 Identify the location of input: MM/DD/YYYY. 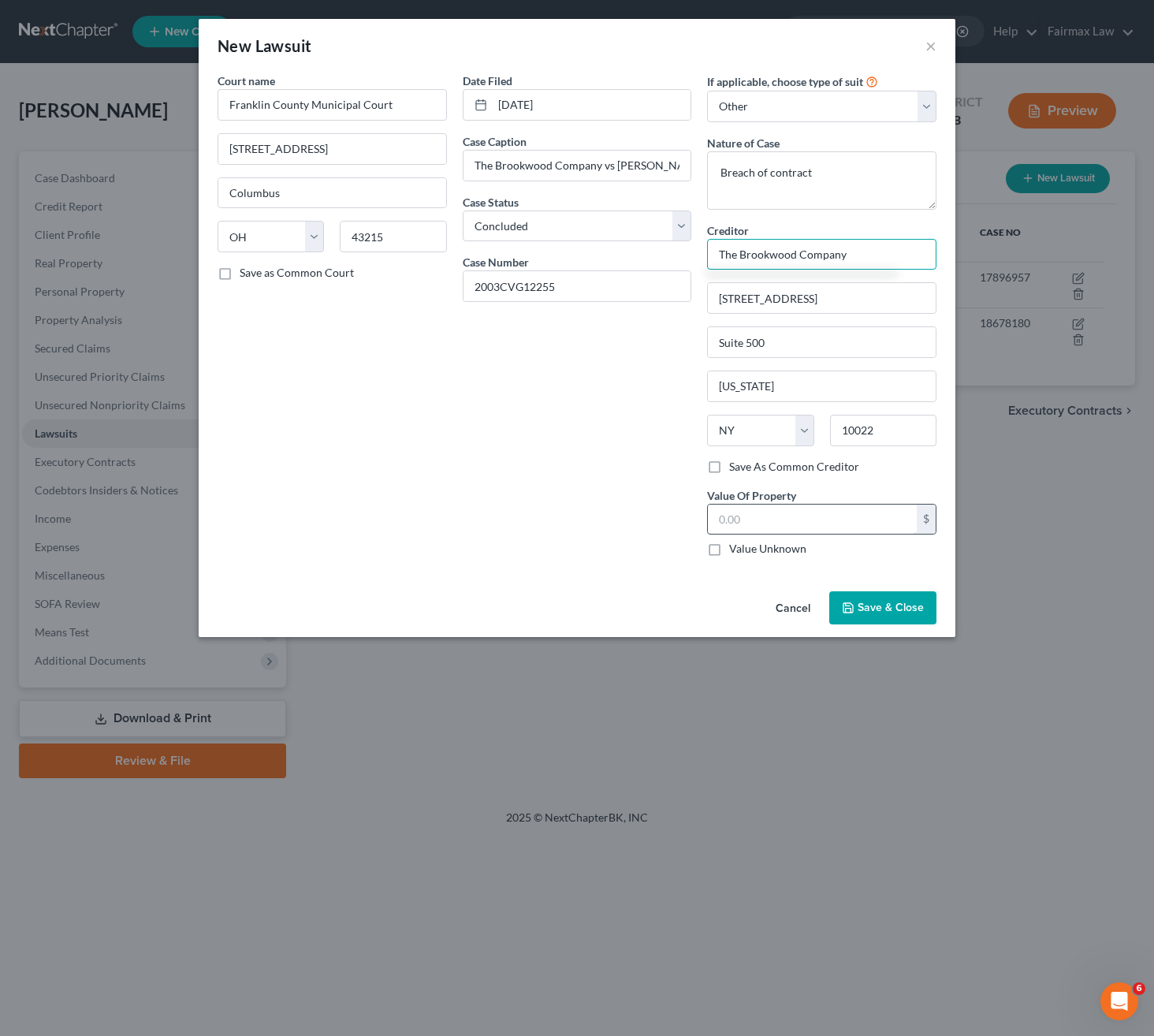
(592, 105).